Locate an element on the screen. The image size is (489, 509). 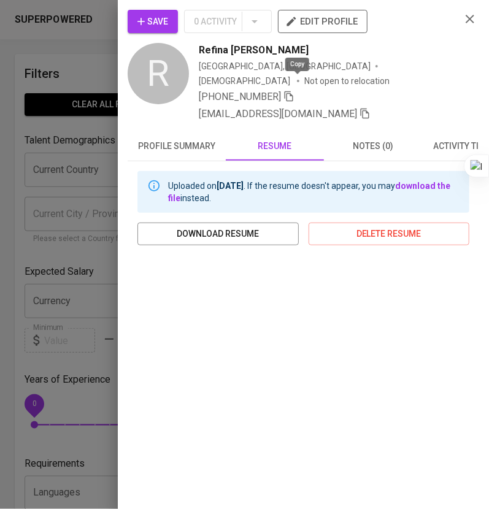
span: resume is located at coordinates (275, 146).